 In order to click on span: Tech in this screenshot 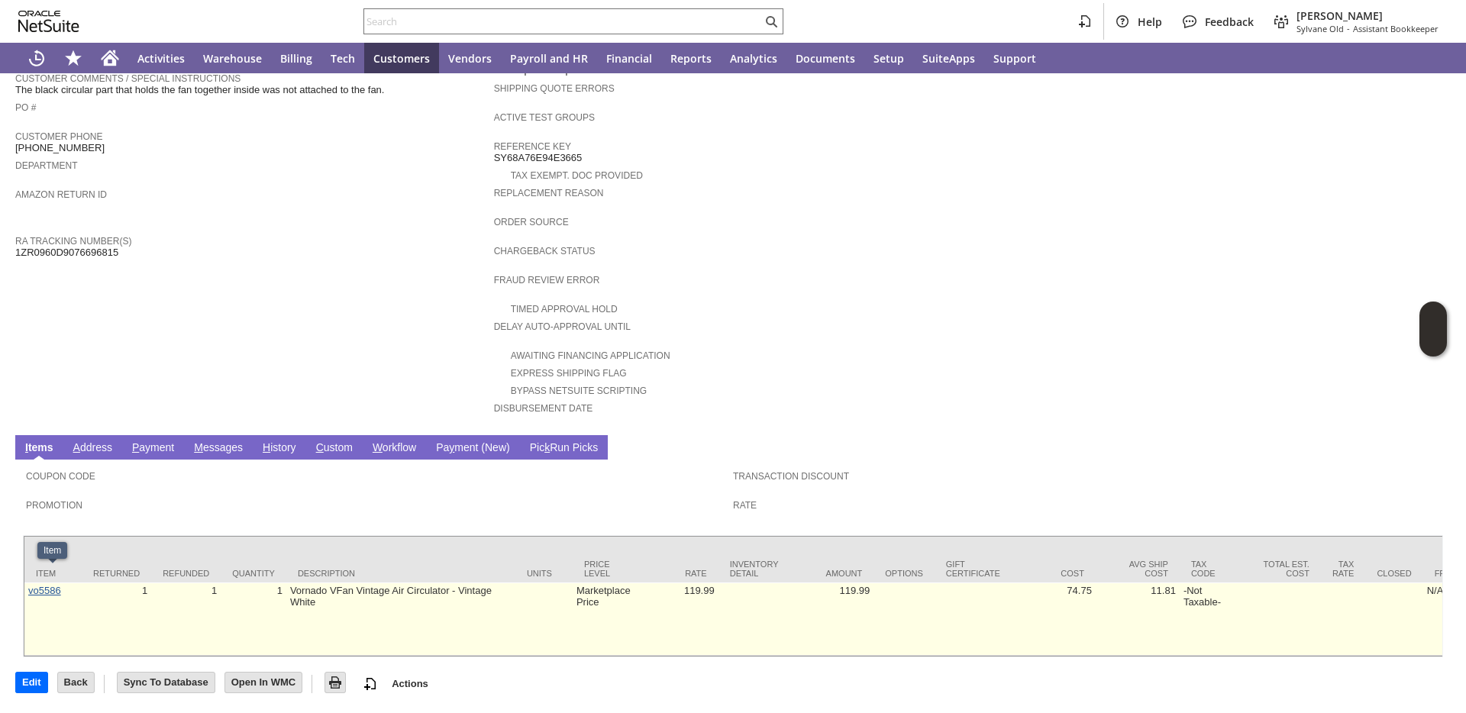, I will do `click(343, 58)`.